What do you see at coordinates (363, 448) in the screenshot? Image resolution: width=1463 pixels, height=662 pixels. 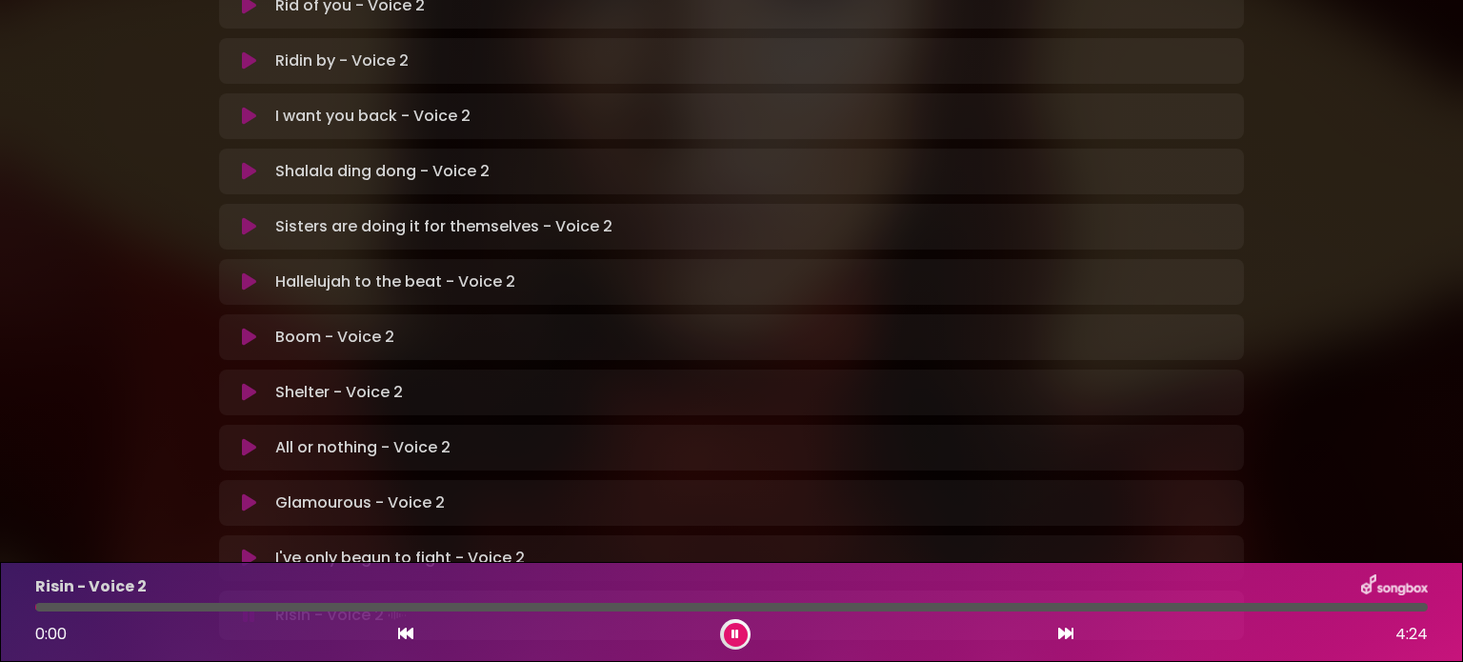 I see `p: All or nothing - Voice 2` at bounding box center [363, 448].